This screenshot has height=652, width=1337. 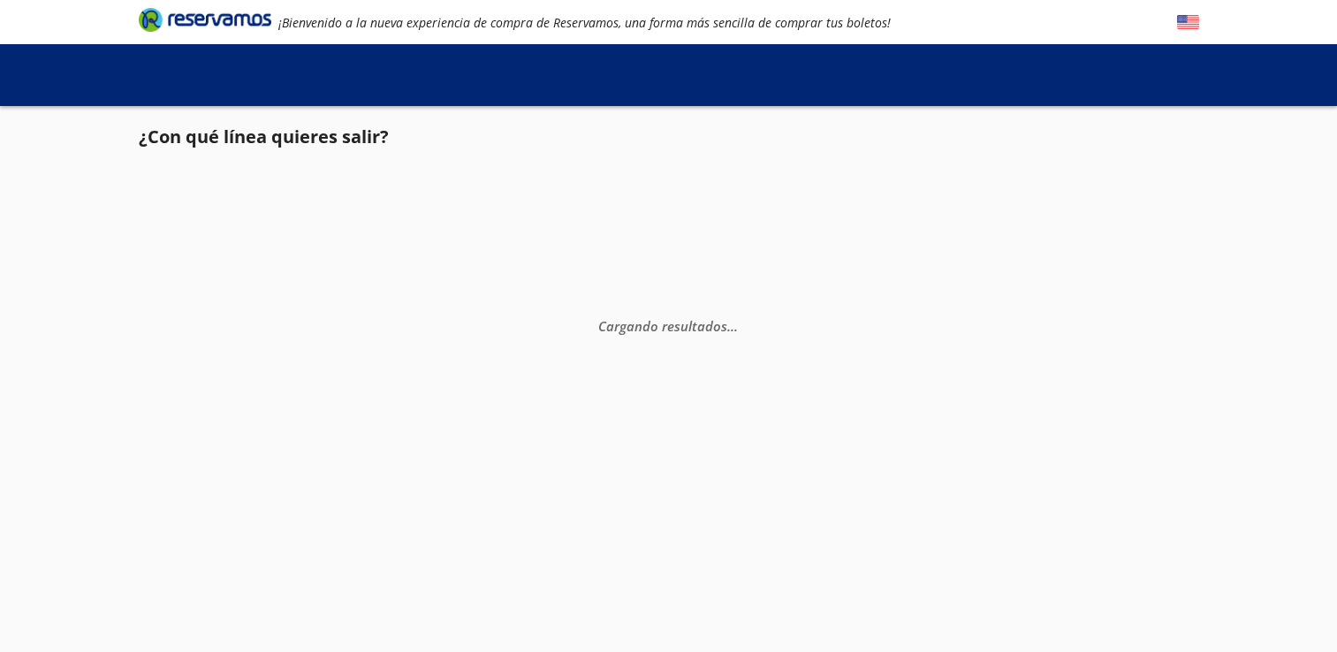 I want to click on em: ¡Bienvenido a la nueva experiencia de compra de Reservamos, una forma más sencilla de comprar tus..., so click(x=584, y=22).